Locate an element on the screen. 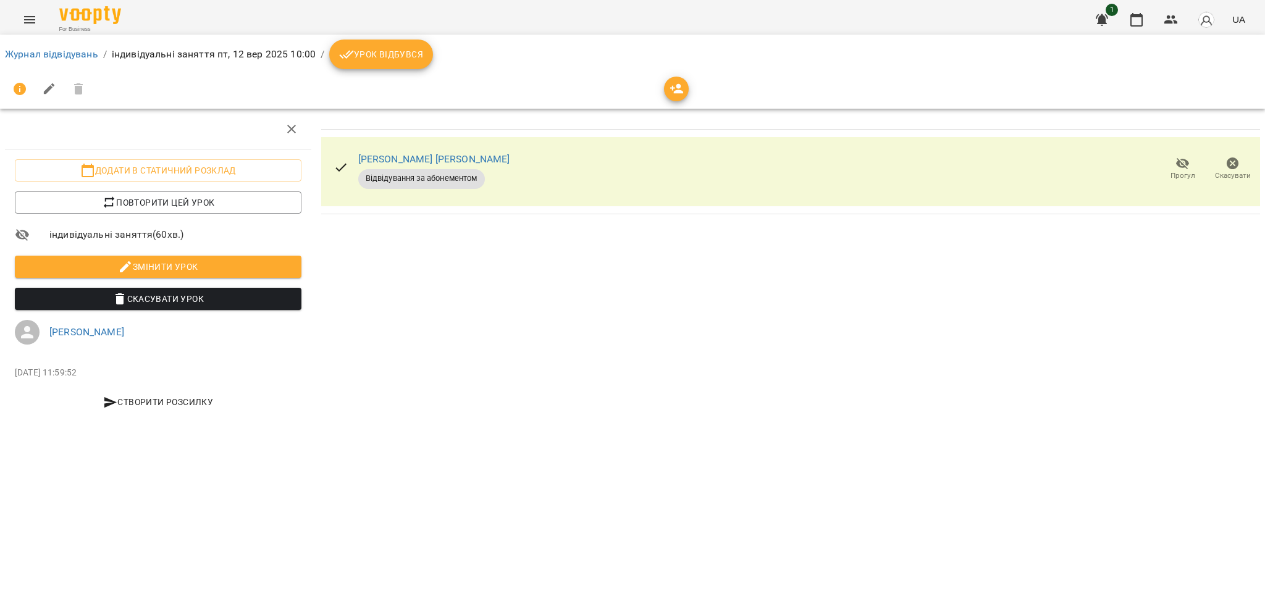 This screenshot has width=1265, height=607. button: Додати в статичний розклад is located at coordinates (158, 170).